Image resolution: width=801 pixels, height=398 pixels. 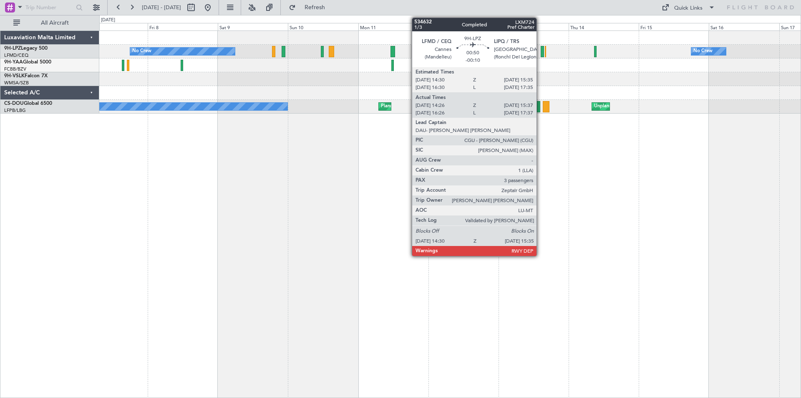 What do you see at coordinates (28, 103) in the screenshot?
I see `a: CS-DOUGlobal 6500` at bounding box center [28, 103].